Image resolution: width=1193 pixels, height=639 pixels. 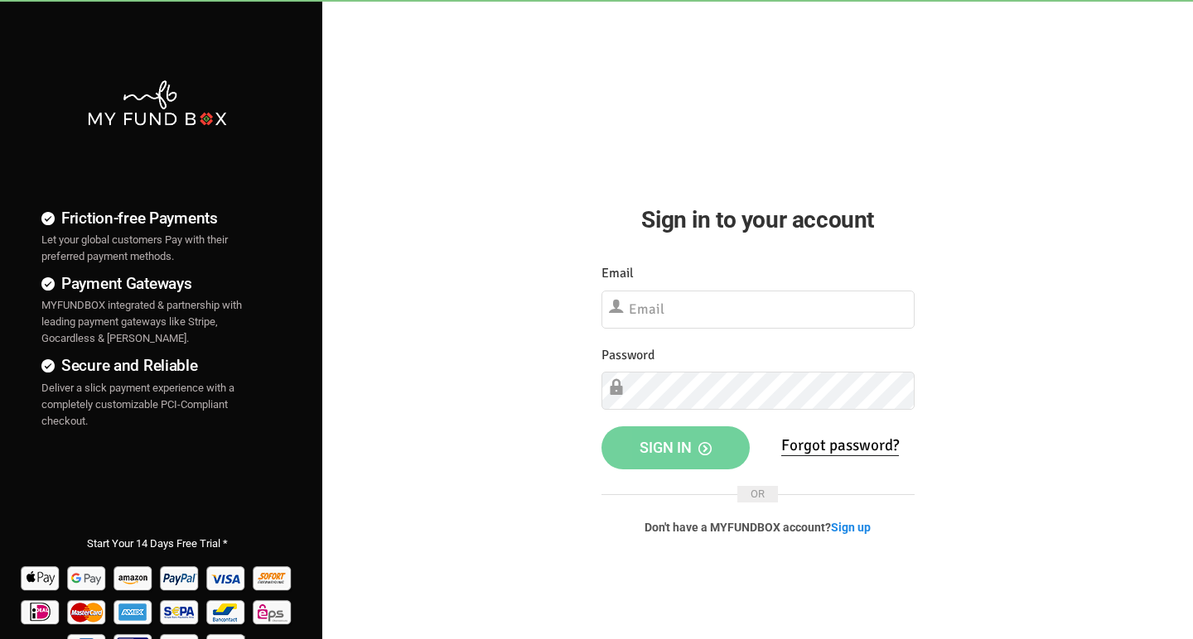 What do you see at coordinates (137, 404) in the screenshot?
I see `span: Deliver a slick payment experience with a completely customizable PCI-Compliant checkout.` at bounding box center [137, 404].